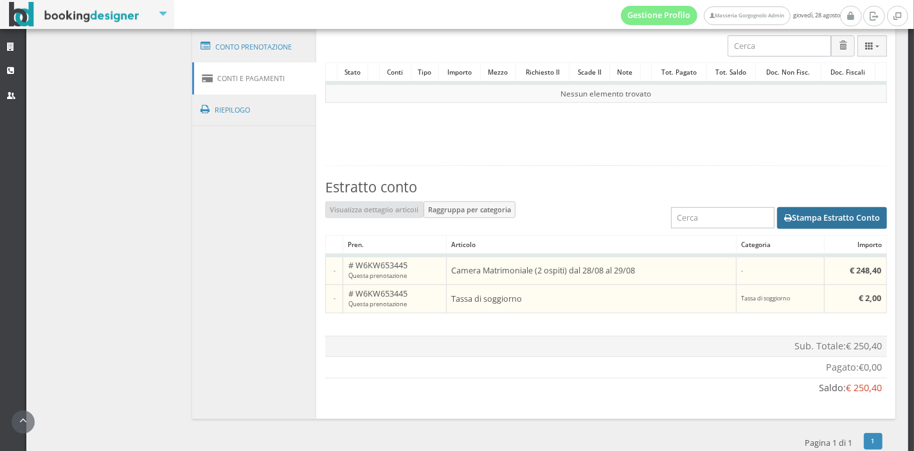  What do you see at coordinates (498, 72) in the screenshot?
I see `div: Mezzo` at bounding box center [498, 72].